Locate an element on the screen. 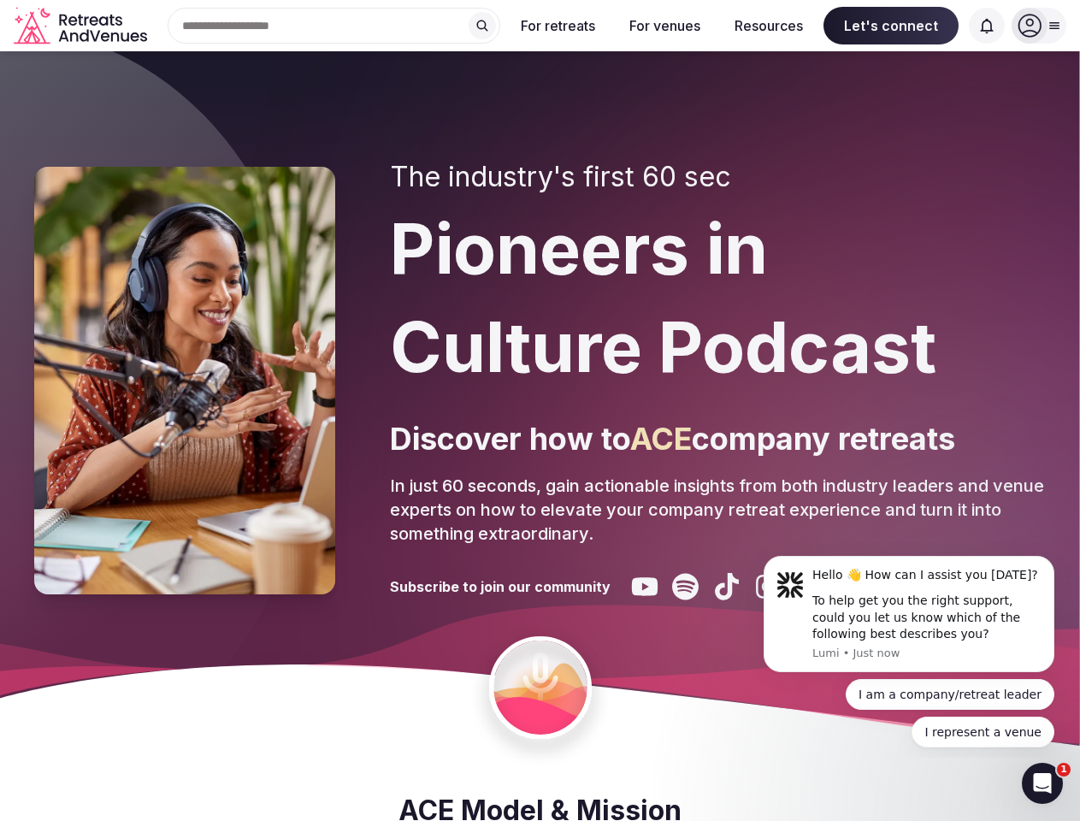 The image size is (1080, 821). svg: Retreats and Venues company logo is located at coordinates (82, 26).